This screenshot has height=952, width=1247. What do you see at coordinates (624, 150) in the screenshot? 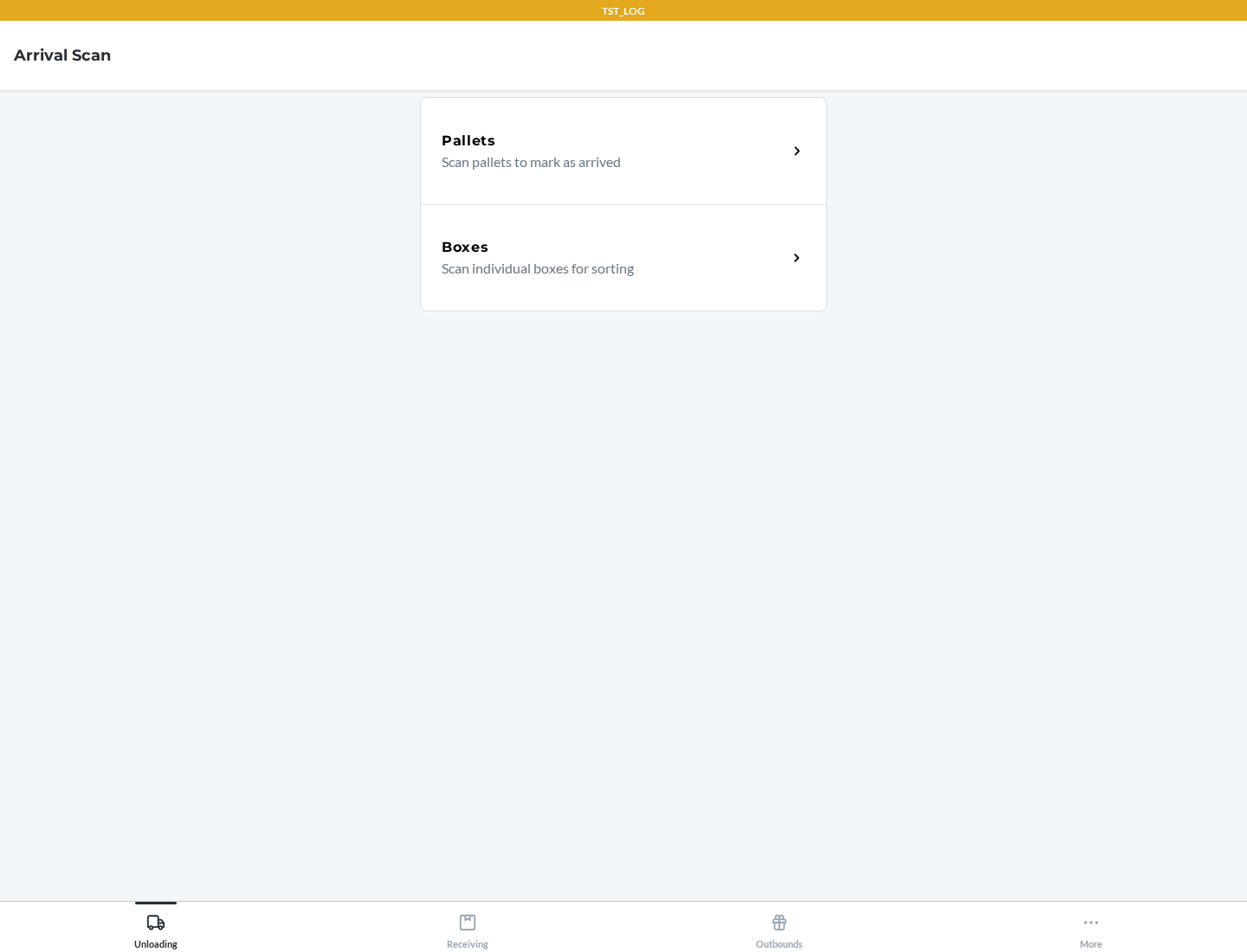
I see `a: PalletsScan pallets to mark as arrived` at bounding box center [624, 150].